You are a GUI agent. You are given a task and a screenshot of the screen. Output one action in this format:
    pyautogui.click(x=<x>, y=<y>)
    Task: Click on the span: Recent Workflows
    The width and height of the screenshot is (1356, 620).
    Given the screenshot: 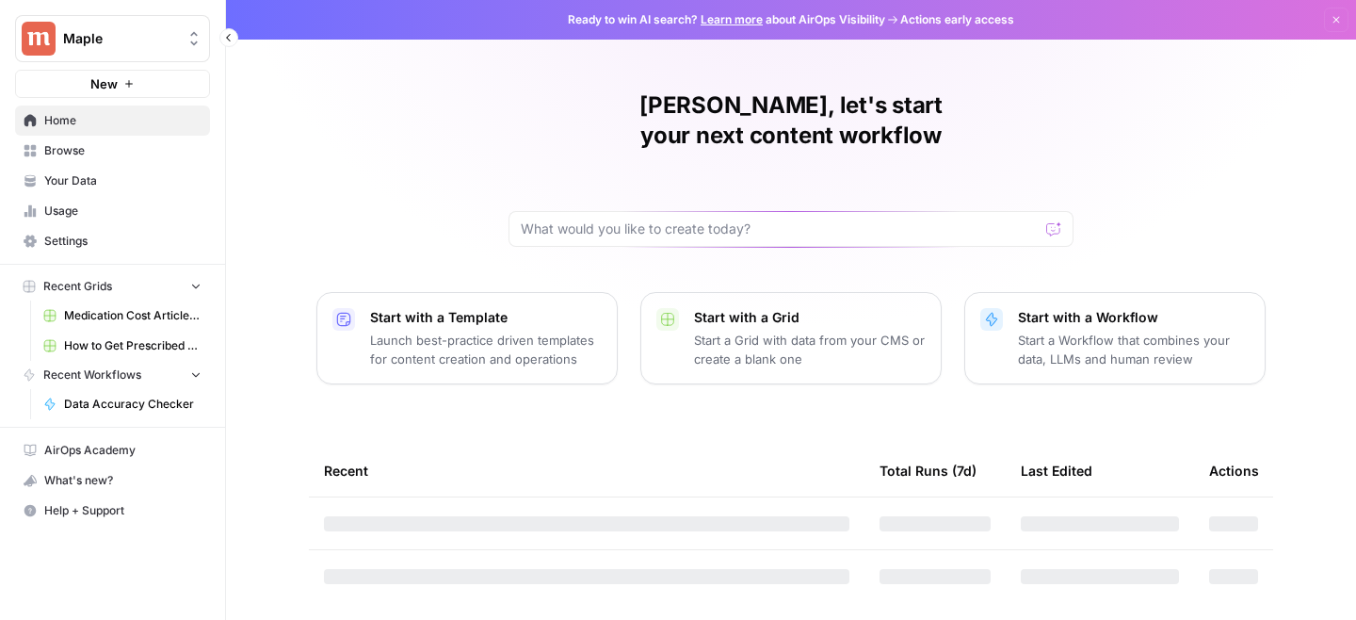 What is the action you would take?
    pyautogui.click(x=92, y=375)
    